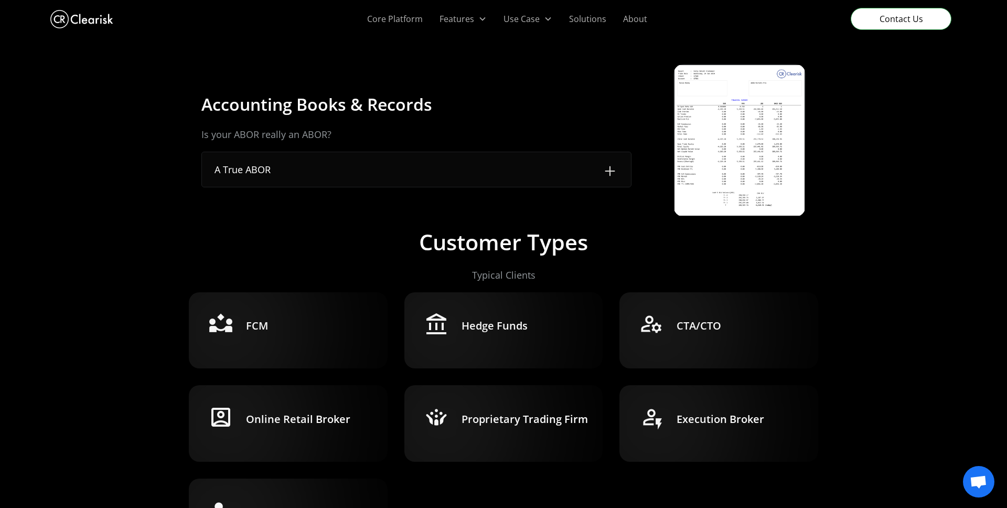 The height and width of the screenshot is (508, 1007). I want to click on h3: CTA/CTO, so click(698, 326).